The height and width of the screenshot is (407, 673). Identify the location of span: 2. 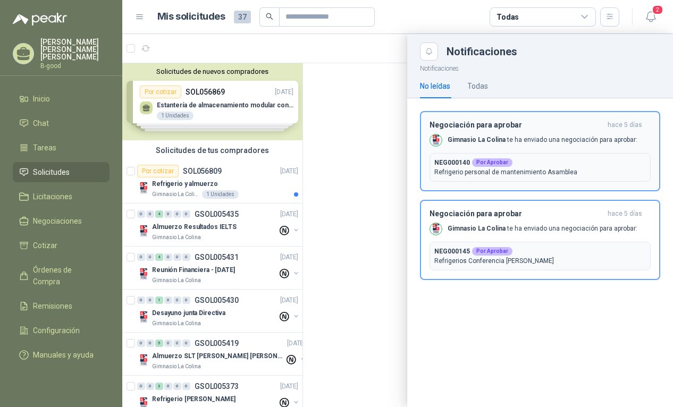
(657, 10).